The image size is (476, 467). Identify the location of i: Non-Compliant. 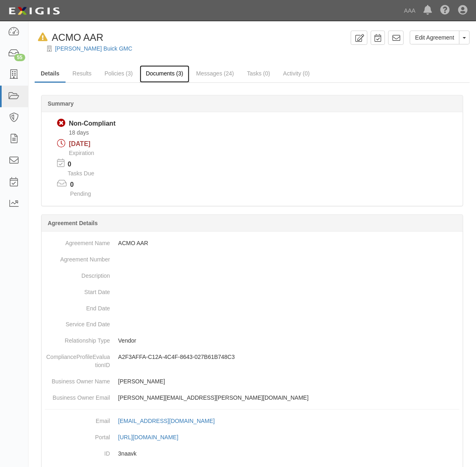
(61, 123).